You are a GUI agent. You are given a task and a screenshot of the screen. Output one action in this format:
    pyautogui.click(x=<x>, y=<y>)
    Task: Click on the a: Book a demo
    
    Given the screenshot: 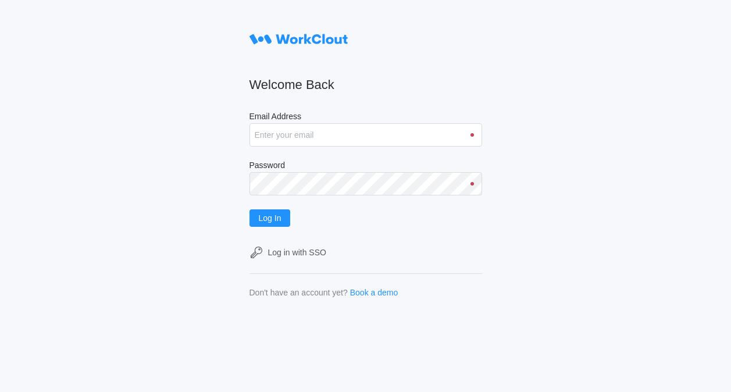 What is the action you would take?
    pyautogui.click(x=374, y=293)
    